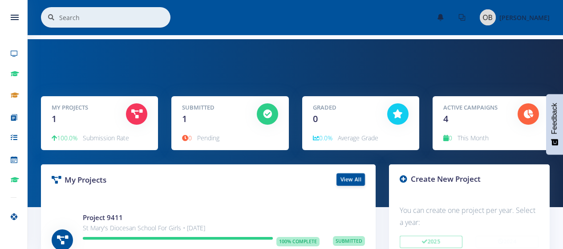  What do you see at coordinates (212, 108) in the screenshot?
I see `h5: Submitted` at bounding box center [212, 108].